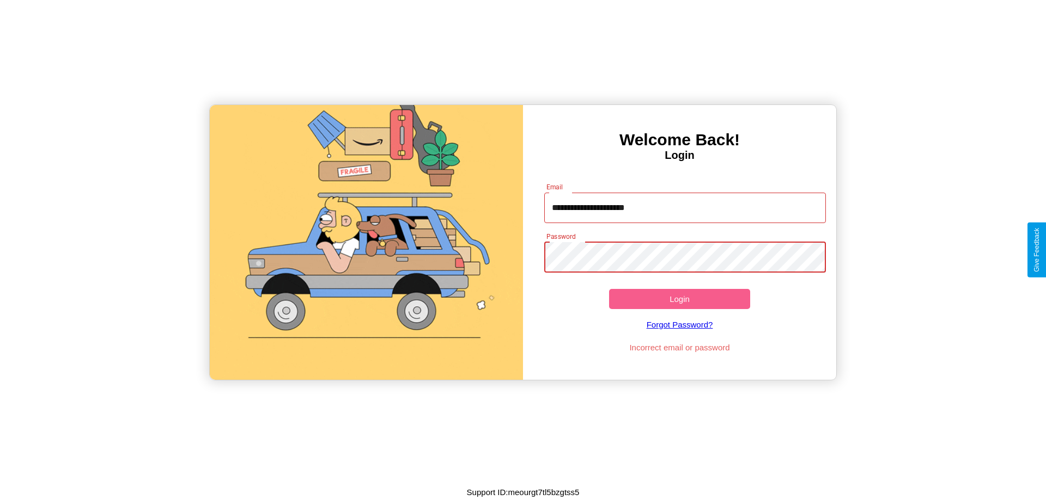 This screenshot has height=500, width=1046. Describe the element at coordinates (680, 347) in the screenshot. I see `p: Incorrect email or password` at that location.